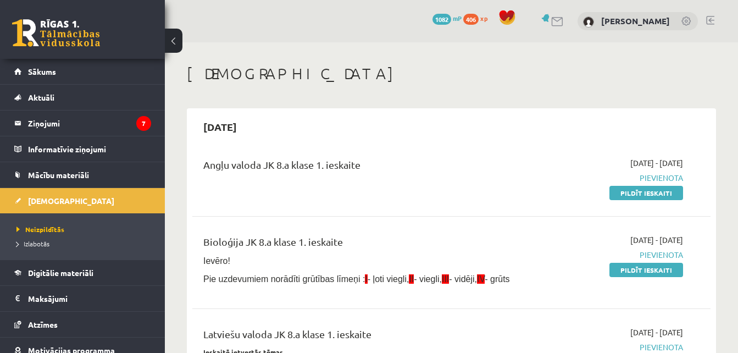  What do you see at coordinates (82, 123) in the screenshot?
I see `a: Ziņojumi7` at bounding box center [82, 123].